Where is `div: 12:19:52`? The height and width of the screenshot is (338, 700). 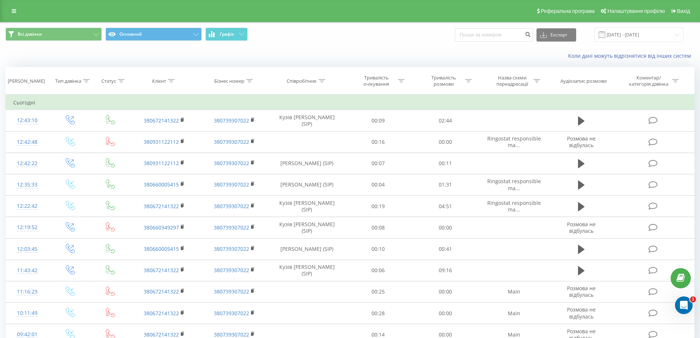 div: 12:19:52 is located at coordinates (27, 227).